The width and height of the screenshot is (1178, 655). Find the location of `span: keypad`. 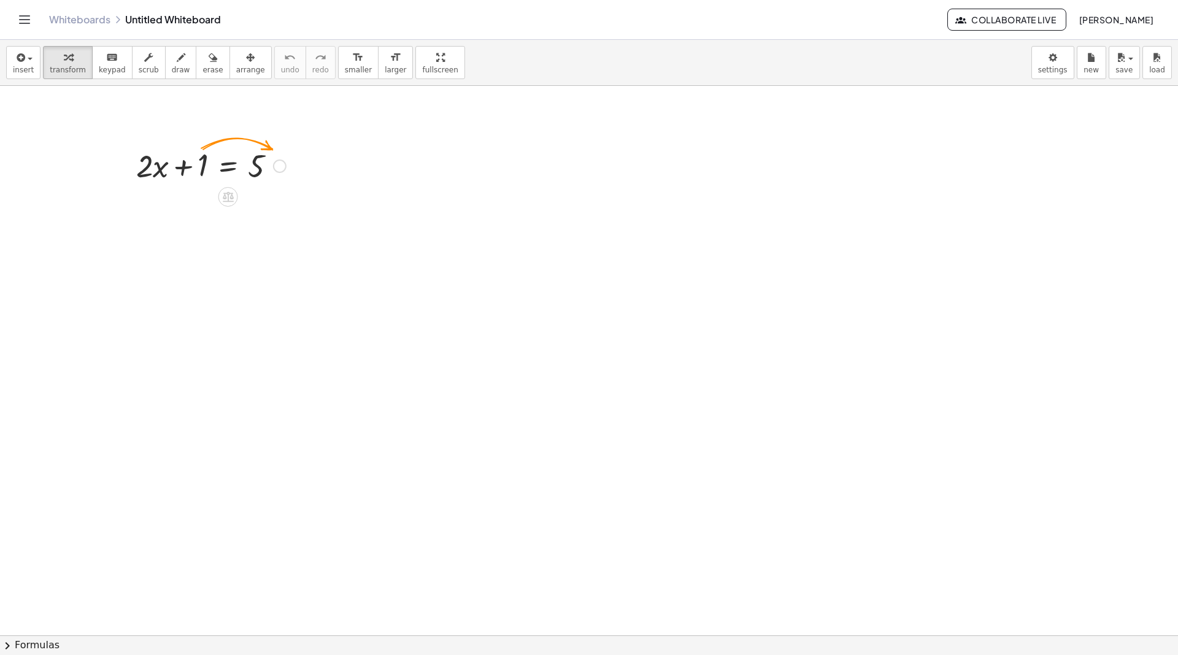

span: keypad is located at coordinates (112, 70).